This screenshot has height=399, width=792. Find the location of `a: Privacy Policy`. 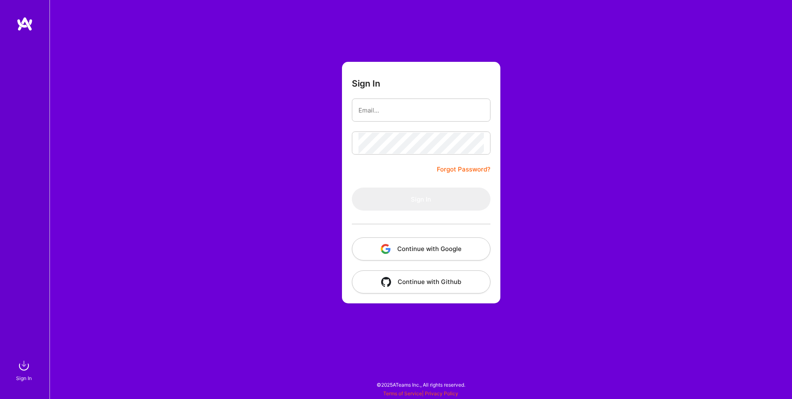

a: Privacy Policy is located at coordinates (441, 393).